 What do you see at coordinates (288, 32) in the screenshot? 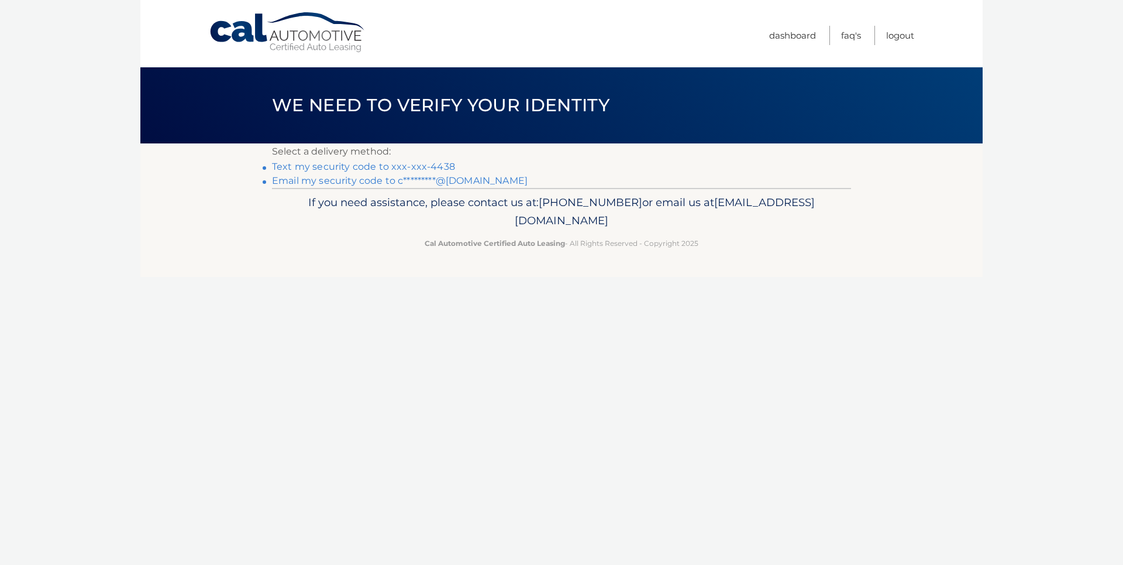
I see `a: Cal Automotive` at bounding box center [288, 32].